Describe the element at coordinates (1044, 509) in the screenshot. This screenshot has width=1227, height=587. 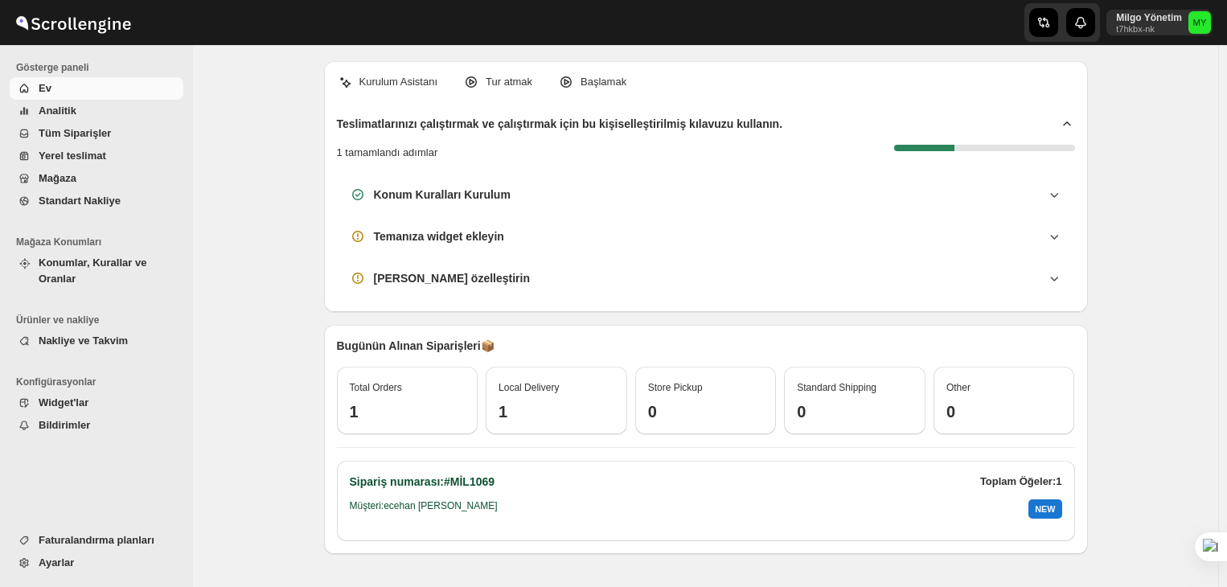
I see `div: NEW` at that location.